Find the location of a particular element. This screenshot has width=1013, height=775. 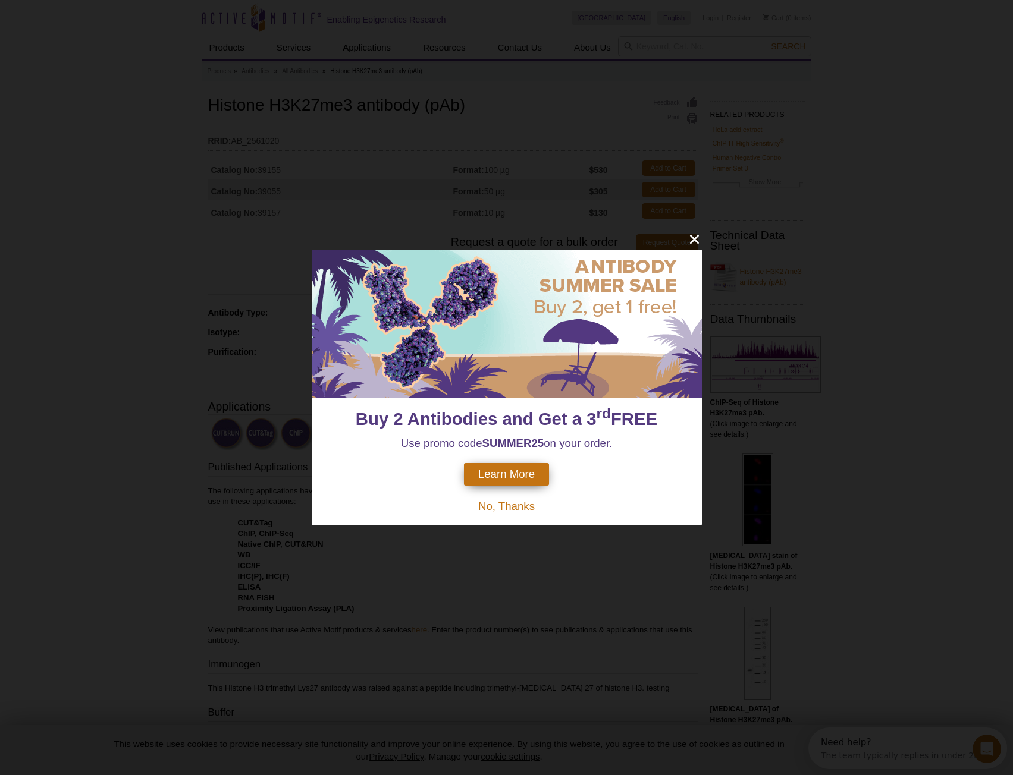

span: No, Thanks is located at coordinates (506, 506).